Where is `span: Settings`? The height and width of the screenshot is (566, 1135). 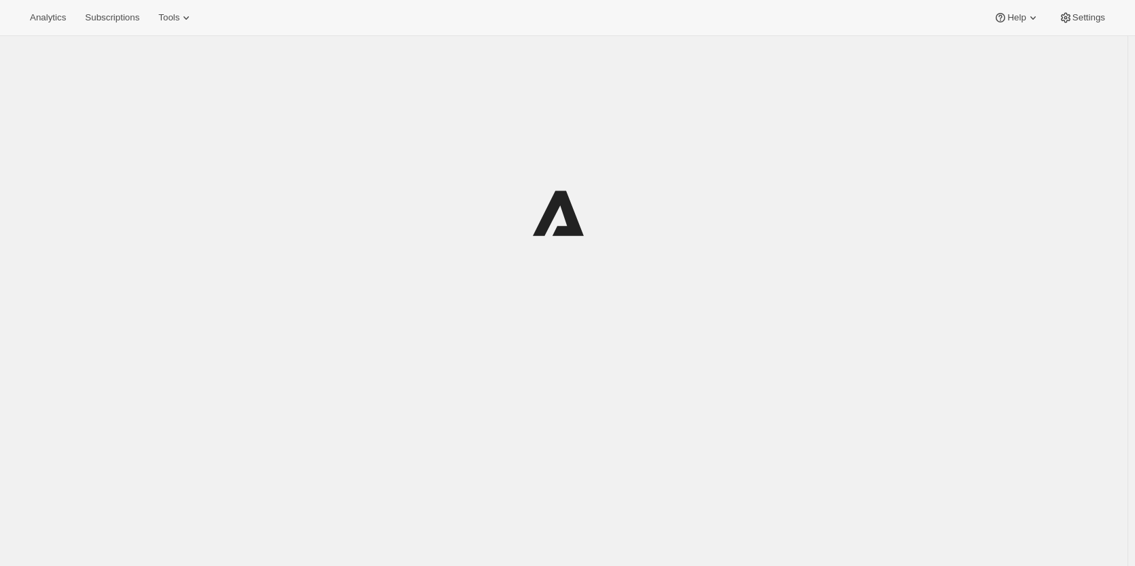 span: Settings is located at coordinates (1089, 18).